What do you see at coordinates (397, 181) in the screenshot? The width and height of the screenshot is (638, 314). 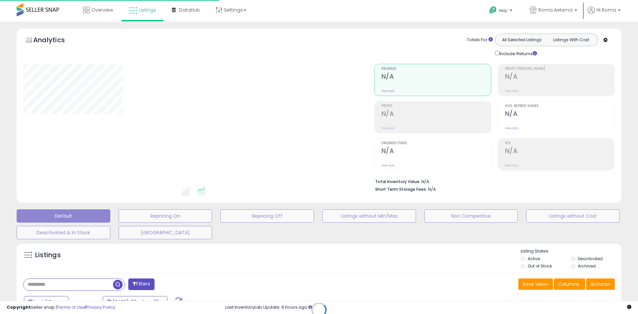 I see `b: Total Inventory Value:` at bounding box center [397, 181].